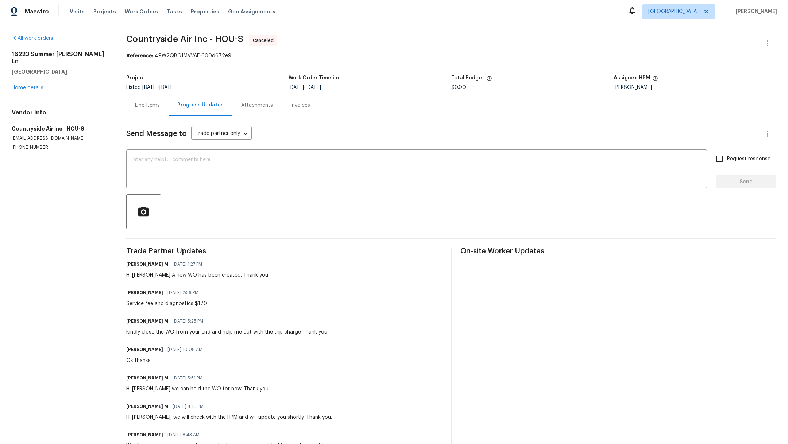 This screenshot has width=788, height=444. What do you see at coordinates (205, 12) in the screenshot?
I see `span: Properties` at bounding box center [205, 12].